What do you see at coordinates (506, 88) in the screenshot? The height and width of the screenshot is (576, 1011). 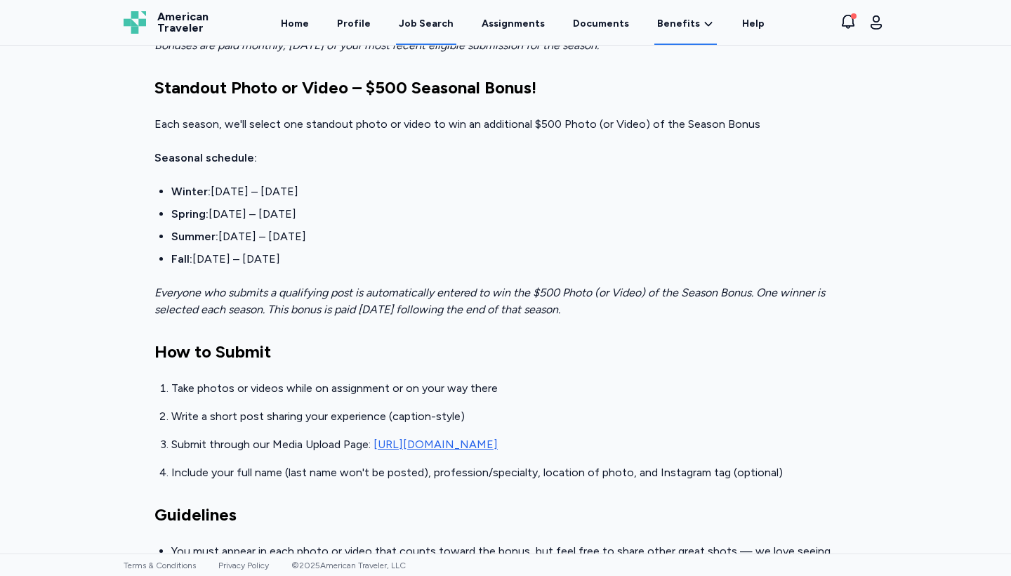 I see `h2: Standout Photo or Video – $500 Seasonal Bonus!` at bounding box center [506, 88].